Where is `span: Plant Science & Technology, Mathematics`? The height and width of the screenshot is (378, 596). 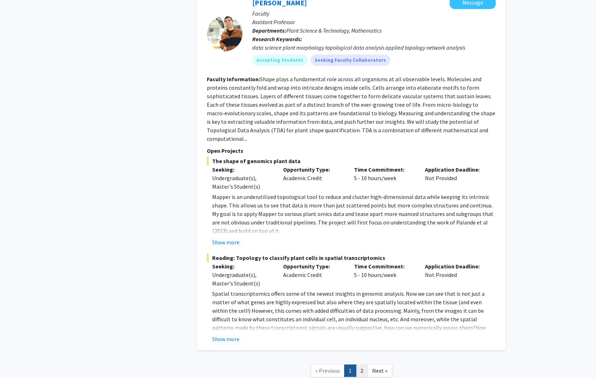 span: Plant Science & Technology, Mathematics is located at coordinates (334, 31).